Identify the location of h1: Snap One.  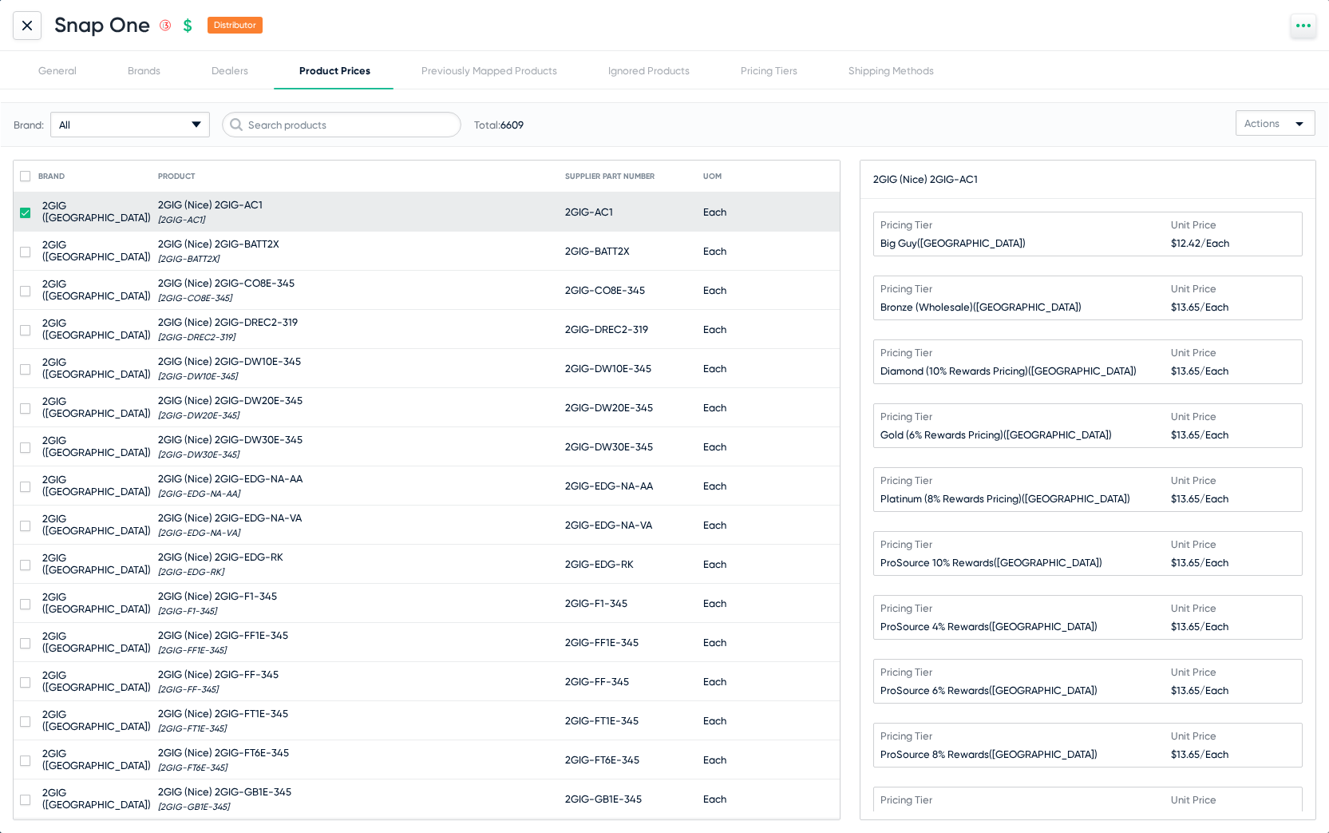
(102, 25).